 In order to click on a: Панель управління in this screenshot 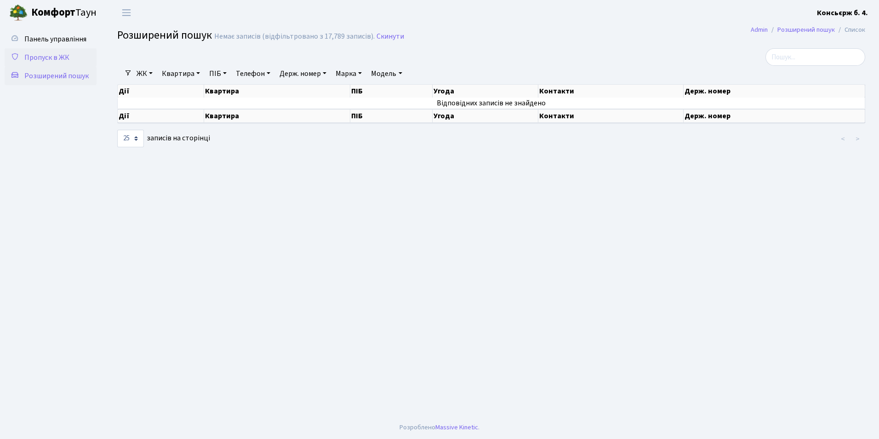, I will do `click(51, 39)`.